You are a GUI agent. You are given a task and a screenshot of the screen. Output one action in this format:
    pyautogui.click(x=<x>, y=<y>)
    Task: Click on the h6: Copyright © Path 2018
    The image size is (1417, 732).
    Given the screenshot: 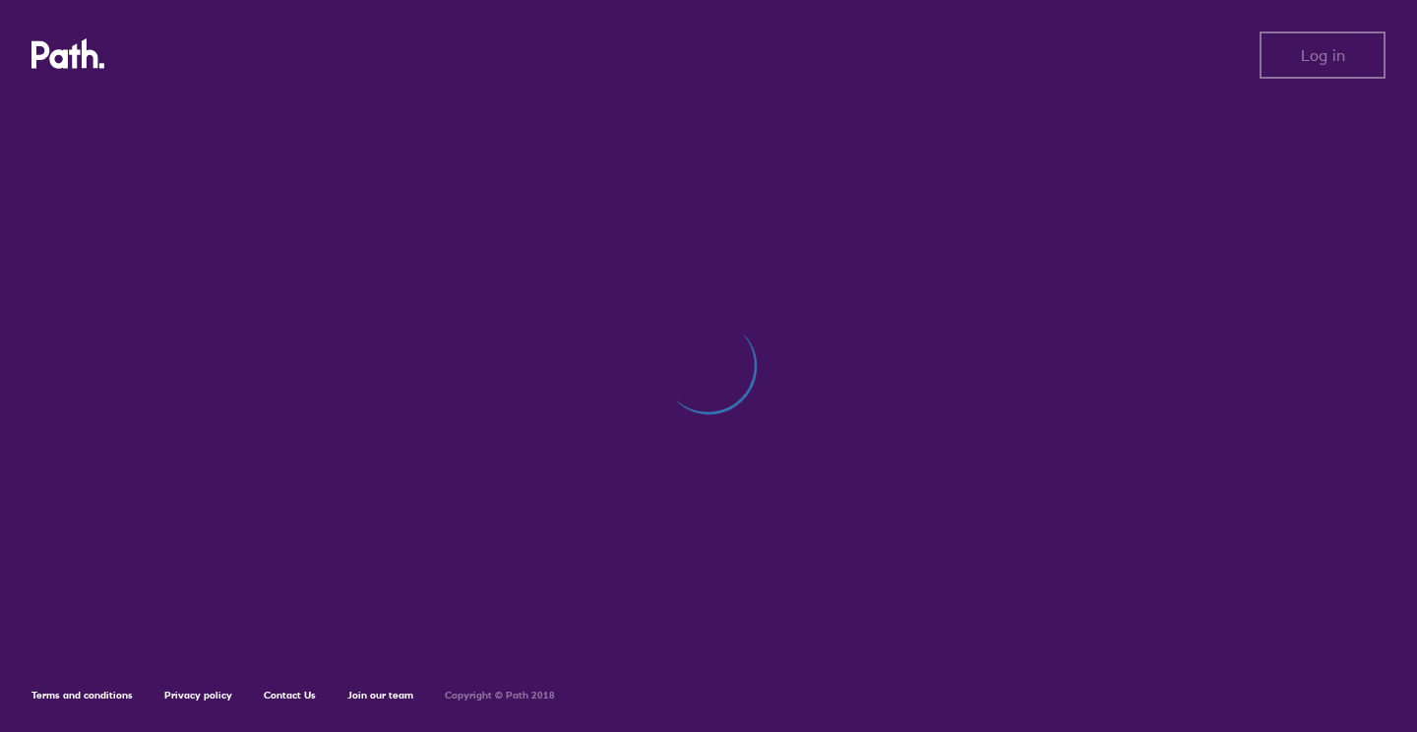 What is the action you would take?
    pyautogui.click(x=500, y=696)
    